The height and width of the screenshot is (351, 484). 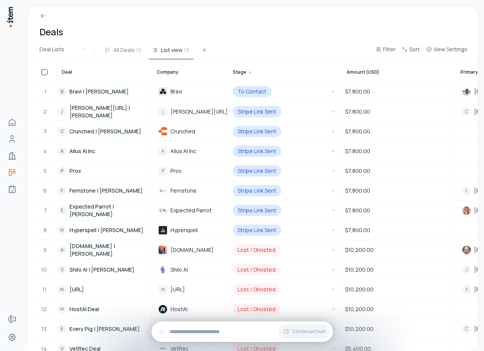 I want to click on span: 7, so click(x=46, y=210).